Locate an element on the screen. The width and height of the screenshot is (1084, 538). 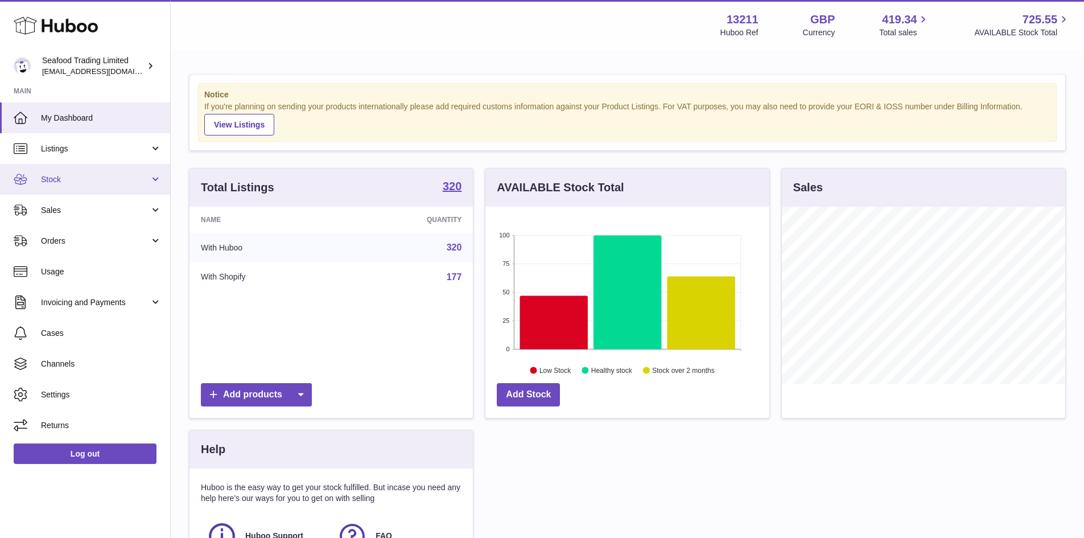
h3: Help is located at coordinates (213, 449).